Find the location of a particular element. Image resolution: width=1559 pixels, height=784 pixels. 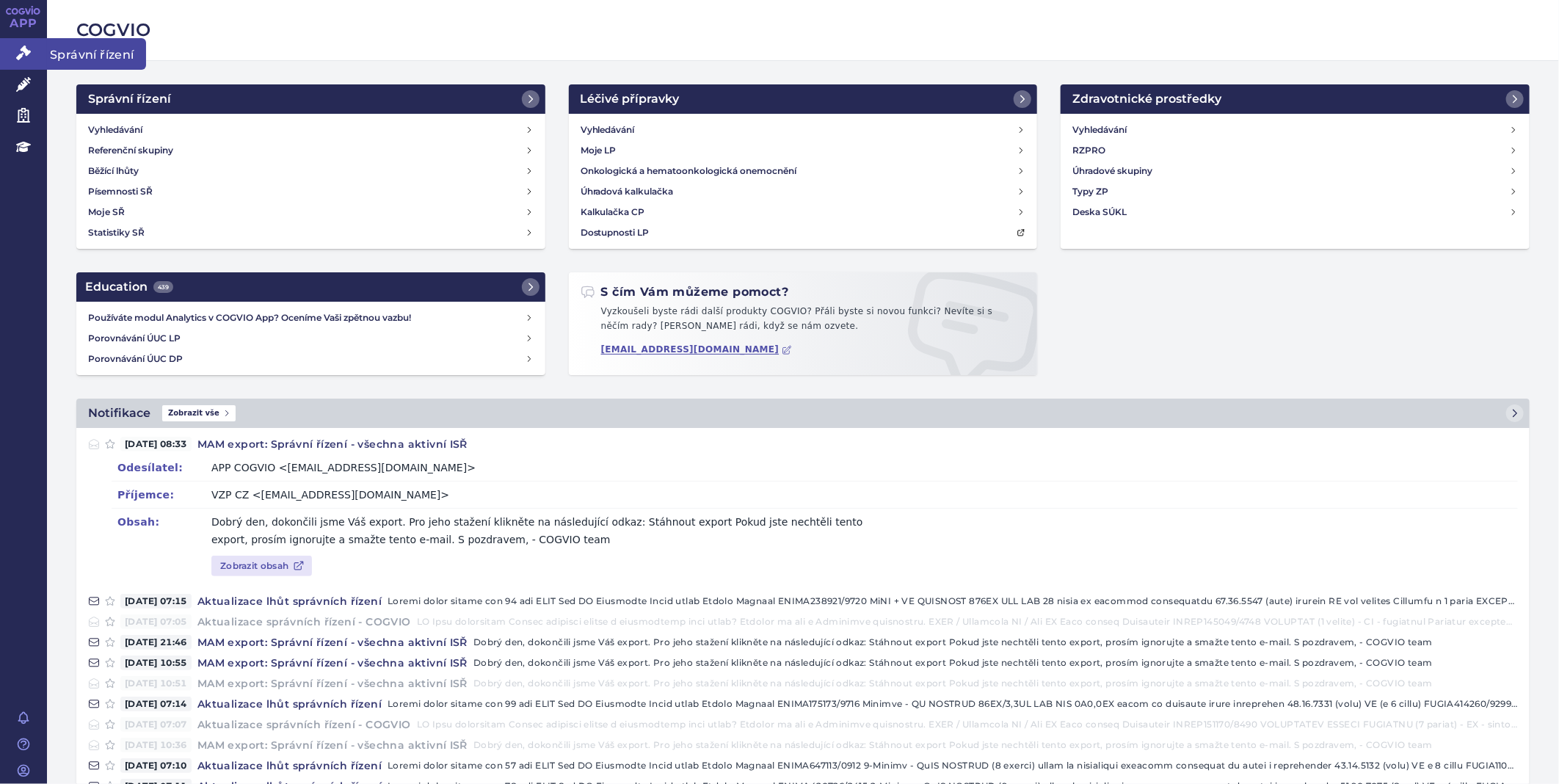

a: Statistiky SŘ is located at coordinates (311, 232).